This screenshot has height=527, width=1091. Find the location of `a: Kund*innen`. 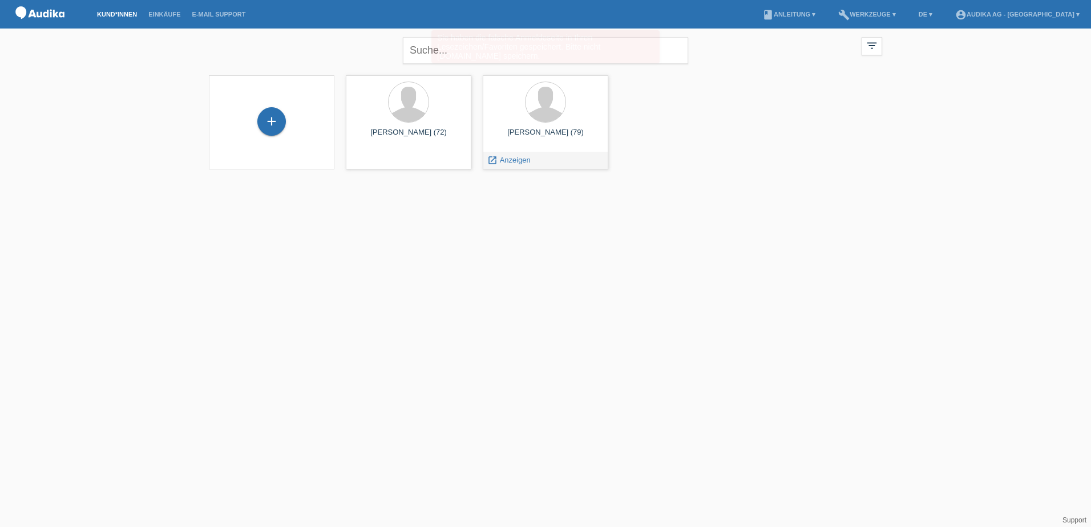

a: Kund*innen is located at coordinates (117, 14).